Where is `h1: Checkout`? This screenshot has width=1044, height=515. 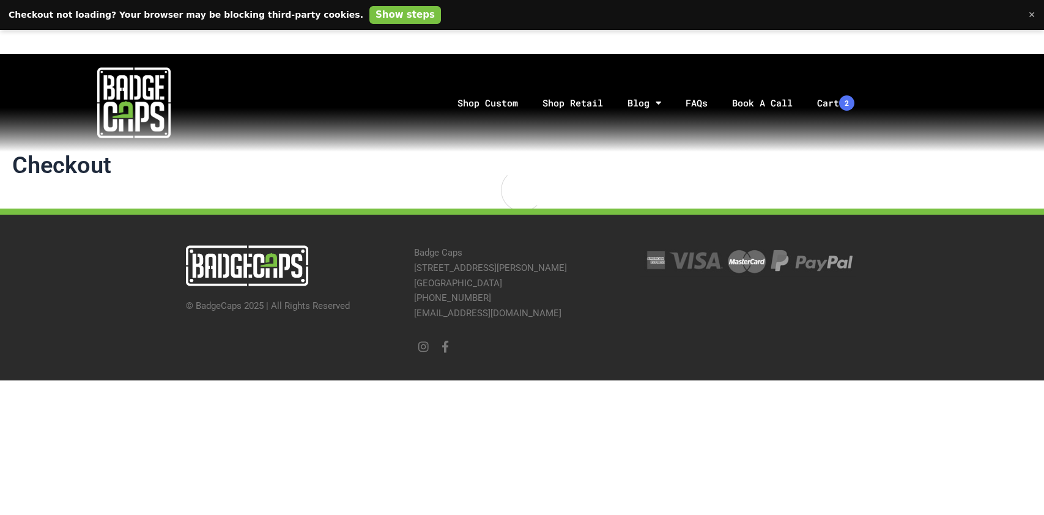
h1: Checkout is located at coordinates (522, 166).